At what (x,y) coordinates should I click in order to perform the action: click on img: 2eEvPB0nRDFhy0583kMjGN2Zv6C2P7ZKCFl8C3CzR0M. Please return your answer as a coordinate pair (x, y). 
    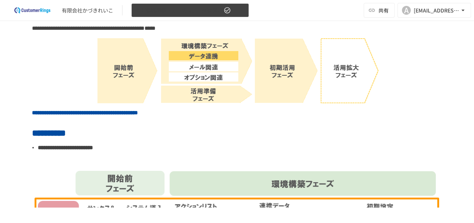
    Looking at the image, I should click on (32, 10).